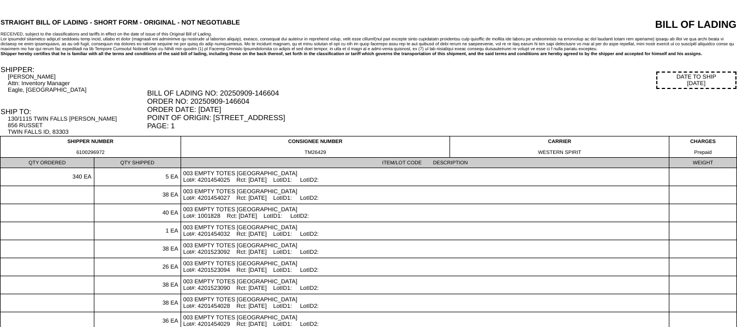 Image resolution: width=737 pixels, height=327 pixels. Describe the element at coordinates (137, 162) in the screenshot. I see `td: QTY SHIPPED` at that location.